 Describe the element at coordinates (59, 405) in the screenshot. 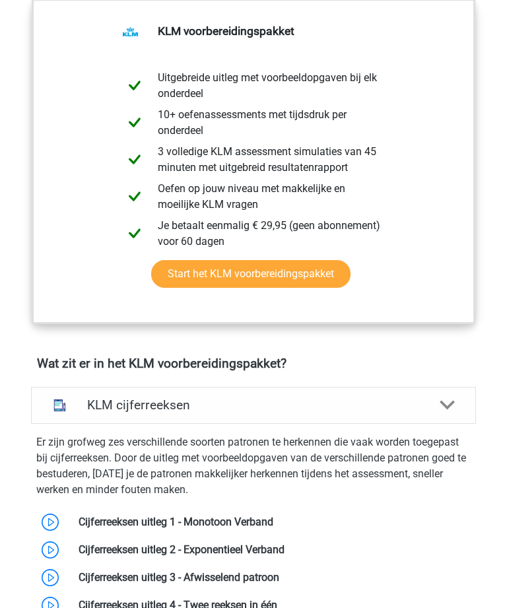

I see `img: cijferreeksen` at that location.